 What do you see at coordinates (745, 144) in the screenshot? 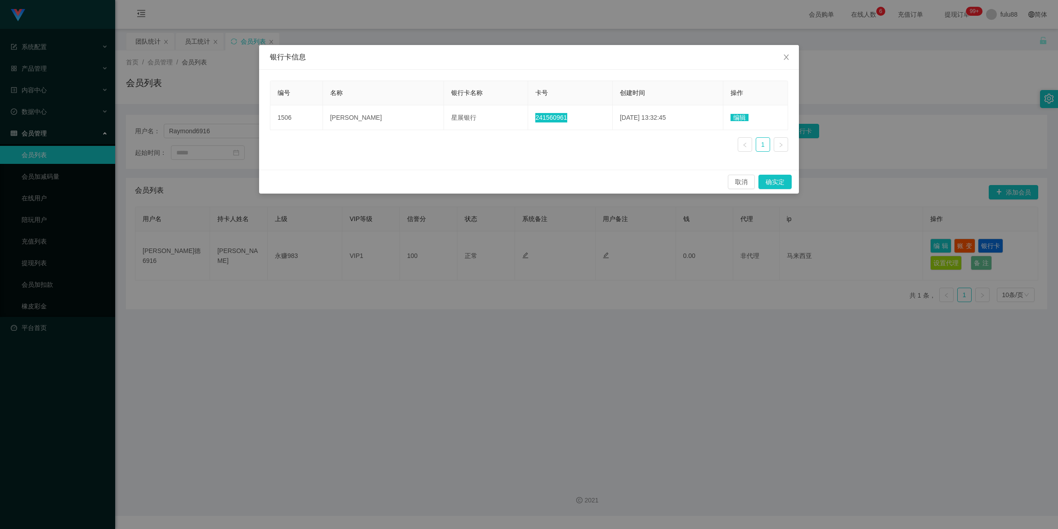
I see `li: 上一页` at bounding box center [745, 144].